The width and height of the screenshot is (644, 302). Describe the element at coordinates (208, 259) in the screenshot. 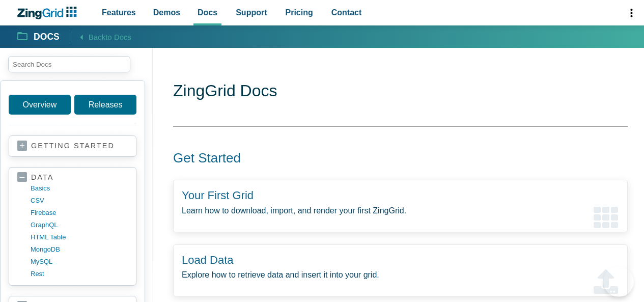

I see `a: Load Data` at that location.